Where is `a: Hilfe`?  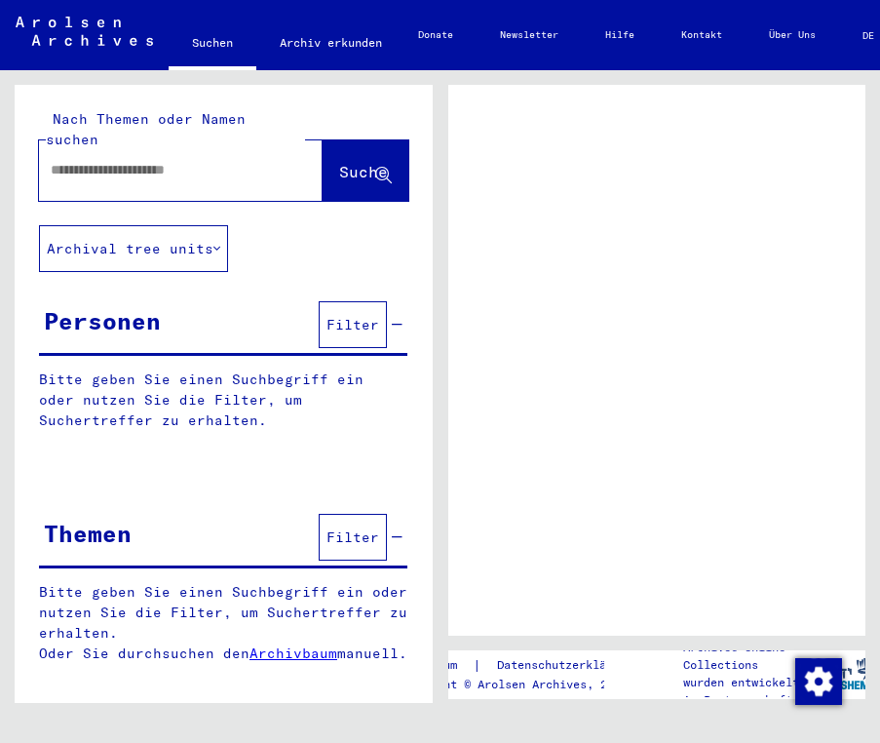 a: Hilfe is located at coordinates (620, 35).